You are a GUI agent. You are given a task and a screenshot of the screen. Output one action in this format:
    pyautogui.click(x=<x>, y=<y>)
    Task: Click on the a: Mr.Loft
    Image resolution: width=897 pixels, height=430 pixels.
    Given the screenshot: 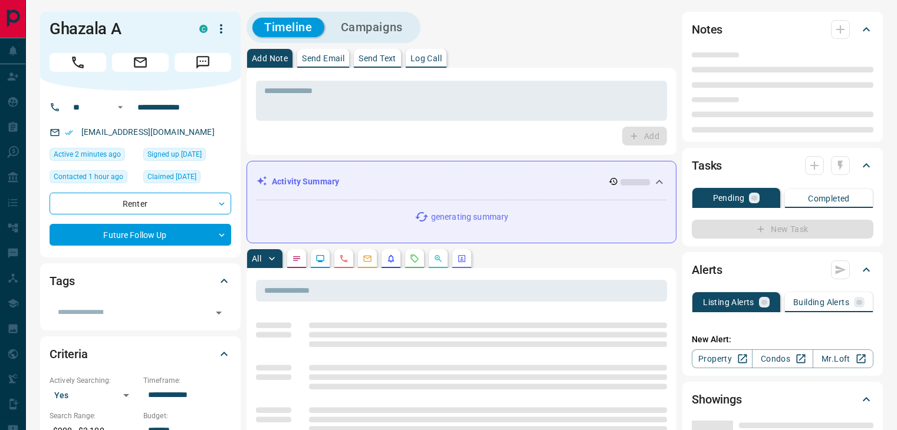 What is the action you would take?
    pyautogui.click(x=843, y=359)
    